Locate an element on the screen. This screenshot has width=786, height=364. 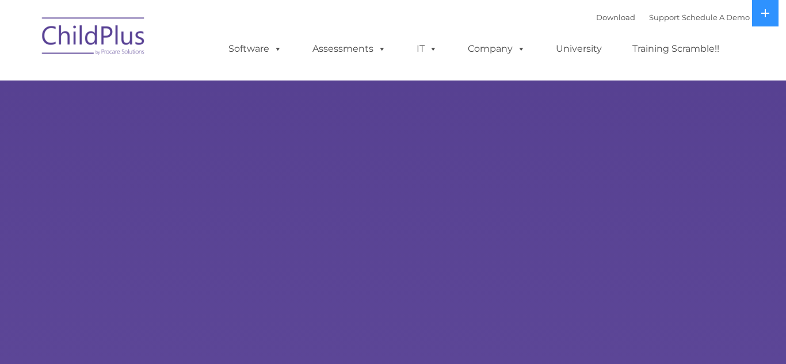
a: Assessments is located at coordinates (349, 49).